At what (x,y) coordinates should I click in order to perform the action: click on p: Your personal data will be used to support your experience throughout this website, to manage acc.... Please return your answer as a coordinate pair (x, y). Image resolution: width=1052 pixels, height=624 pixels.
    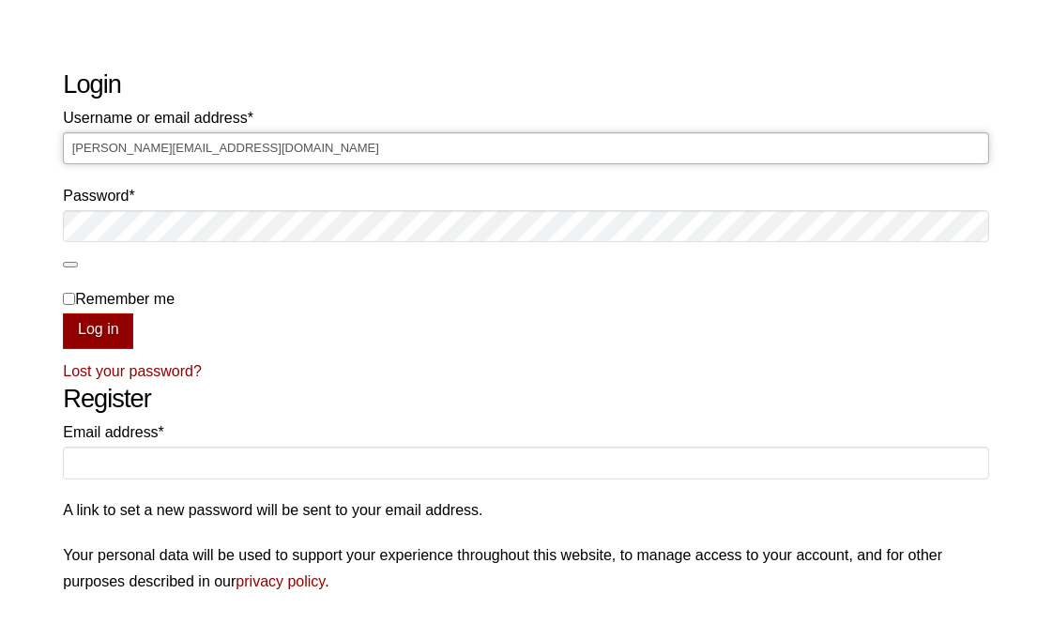
    Looking at the image, I should click on (526, 568).